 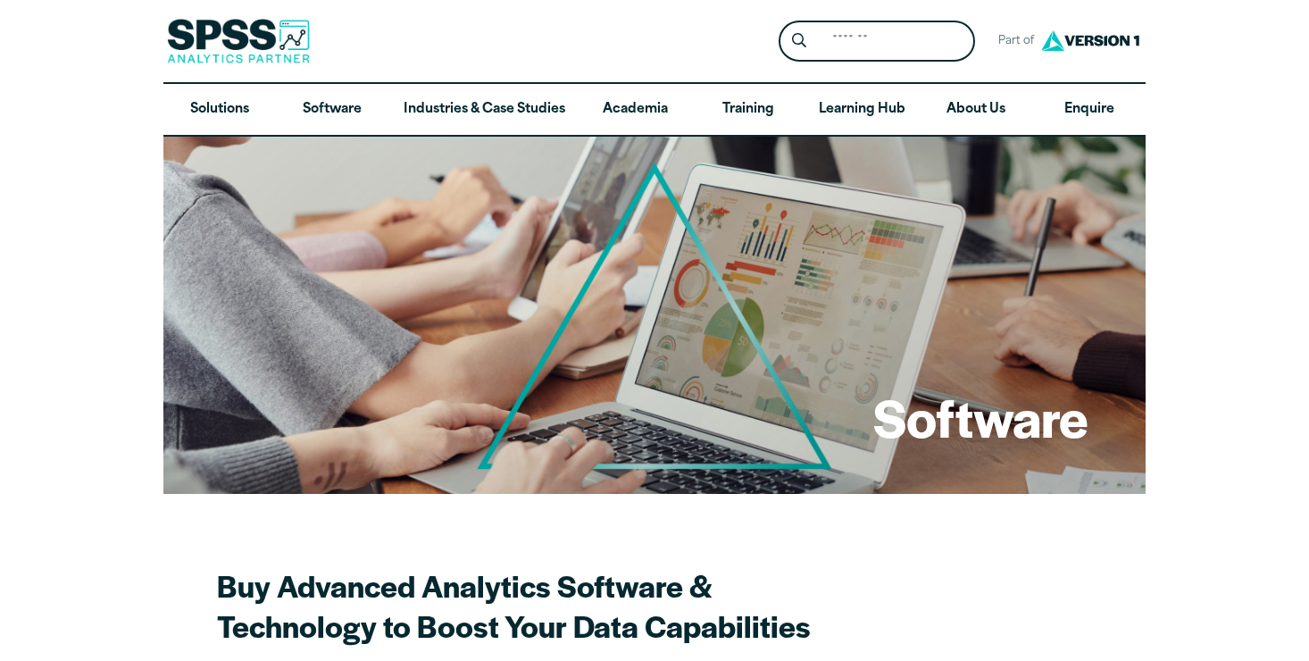 I want to click on a: Software, so click(x=332, y=110).